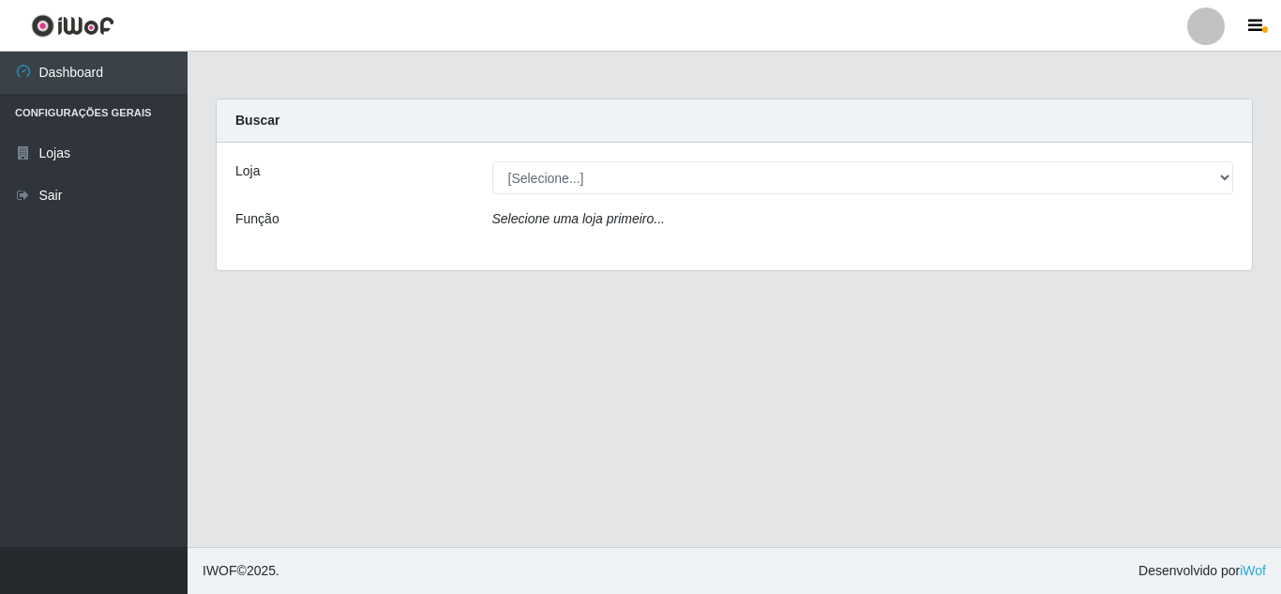 The width and height of the screenshot is (1281, 594). Describe the element at coordinates (257, 120) in the screenshot. I see `strong: Buscar` at that location.